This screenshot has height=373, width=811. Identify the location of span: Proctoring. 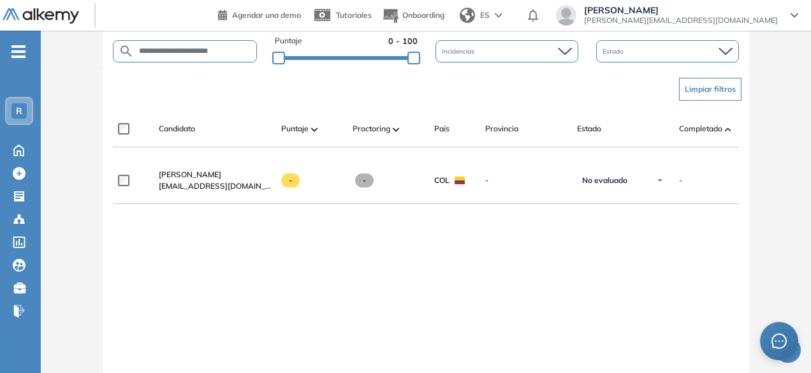
(371, 129).